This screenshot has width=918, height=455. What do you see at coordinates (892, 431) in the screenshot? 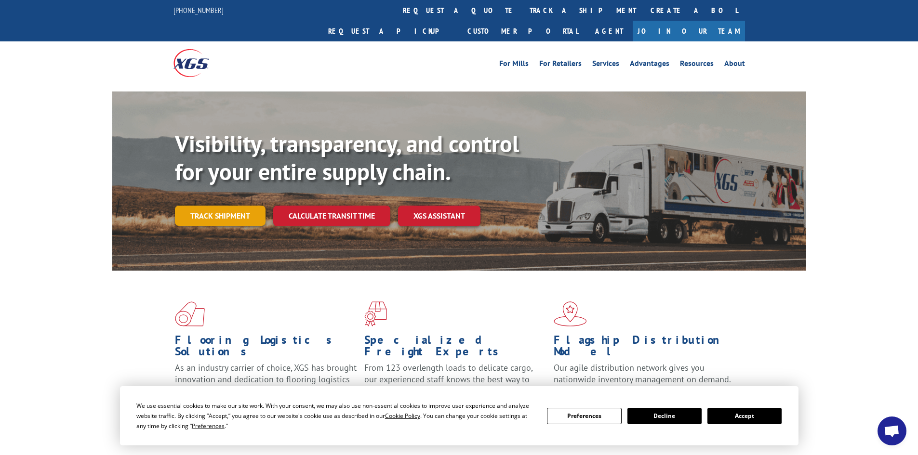
I see `a: Open chat` at bounding box center [892, 431].